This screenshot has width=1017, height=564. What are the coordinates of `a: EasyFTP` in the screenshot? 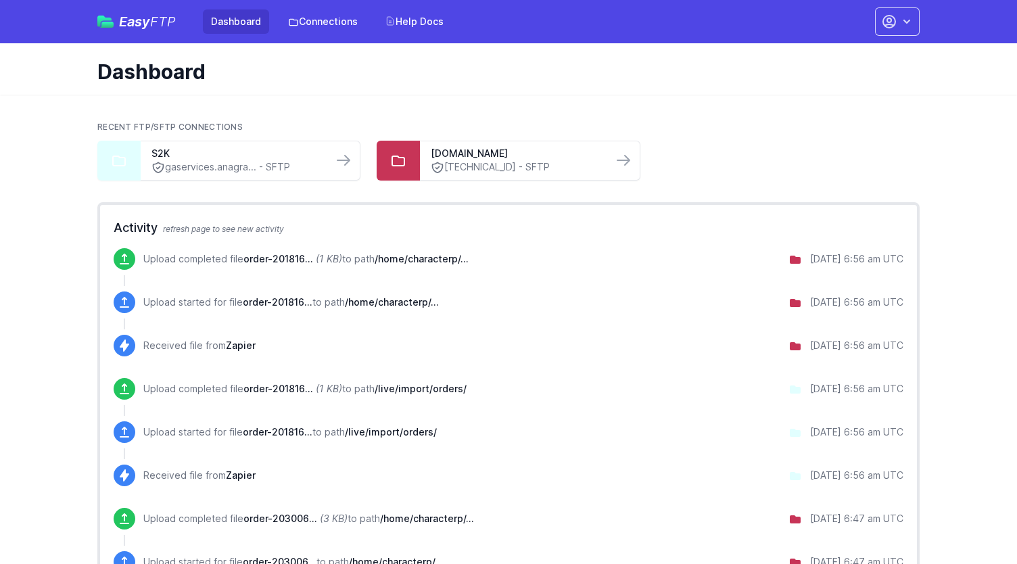 It's located at (137, 22).